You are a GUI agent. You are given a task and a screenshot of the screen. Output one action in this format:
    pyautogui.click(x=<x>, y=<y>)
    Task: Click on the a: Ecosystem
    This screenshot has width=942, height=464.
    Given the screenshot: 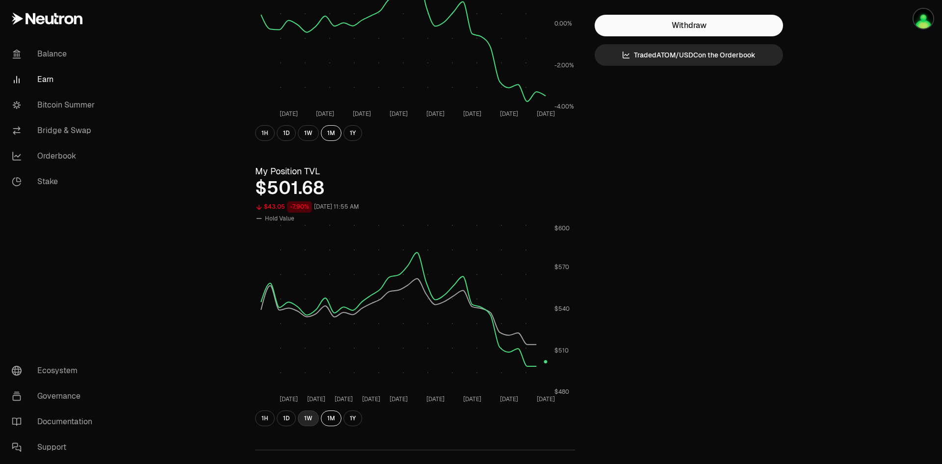 What is the action you would take?
    pyautogui.click(x=55, y=371)
    